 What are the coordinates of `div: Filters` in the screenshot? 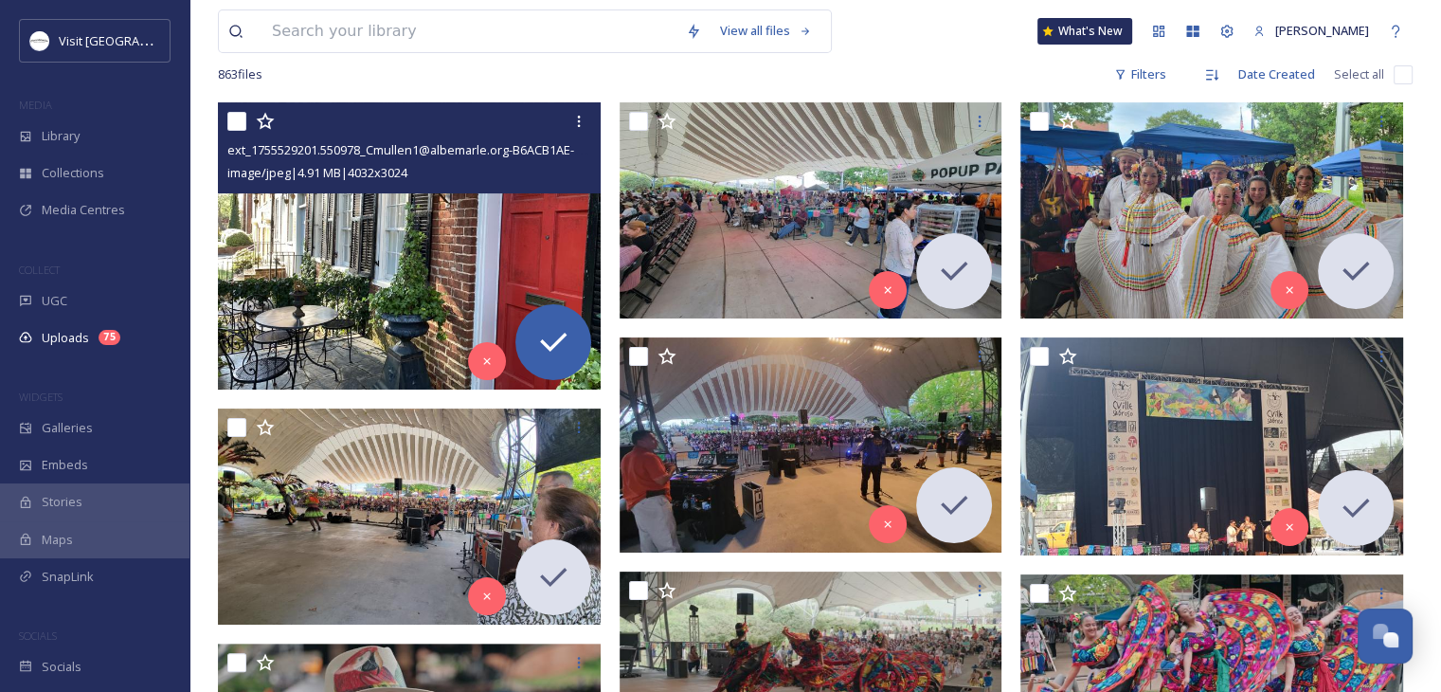 It's located at (1140, 74).